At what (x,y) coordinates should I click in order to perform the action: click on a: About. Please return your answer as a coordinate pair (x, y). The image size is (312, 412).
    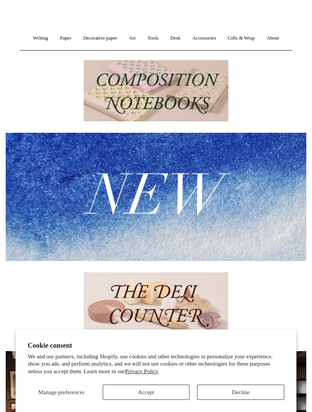
    Looking at the image, I should click on (273, 38).